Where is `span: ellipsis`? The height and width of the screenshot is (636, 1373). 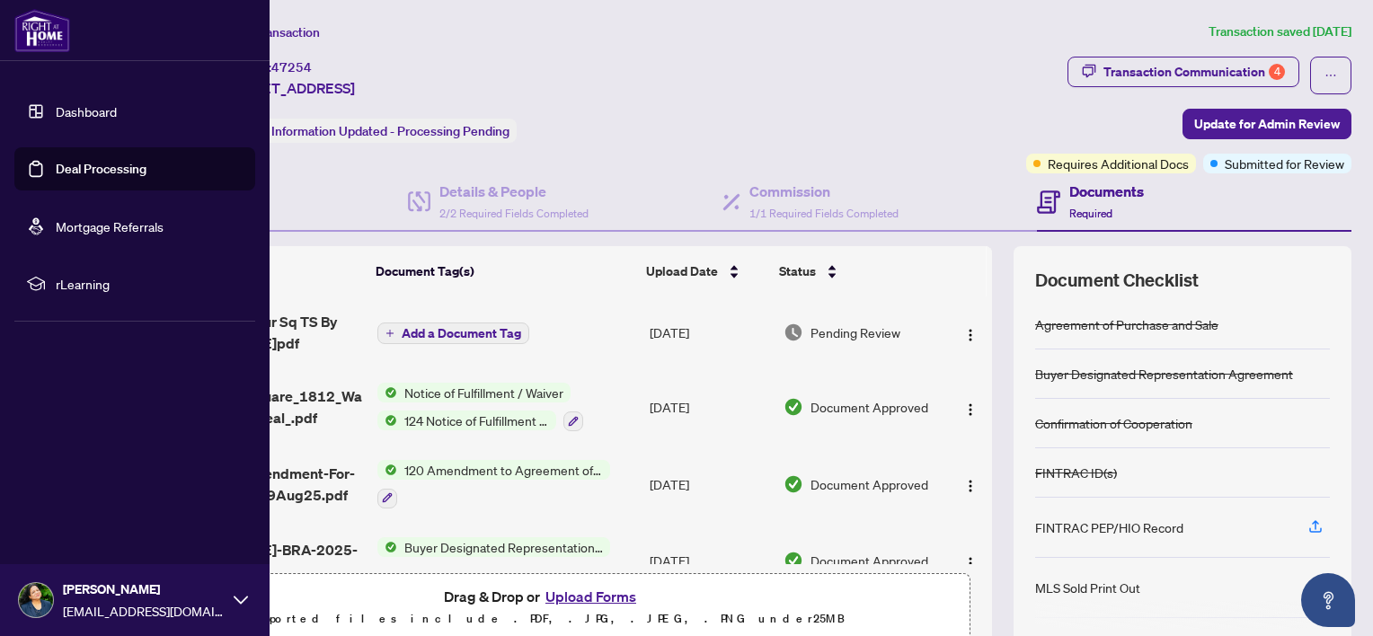 span: ellipsis is located at coordinates (1331, 75).